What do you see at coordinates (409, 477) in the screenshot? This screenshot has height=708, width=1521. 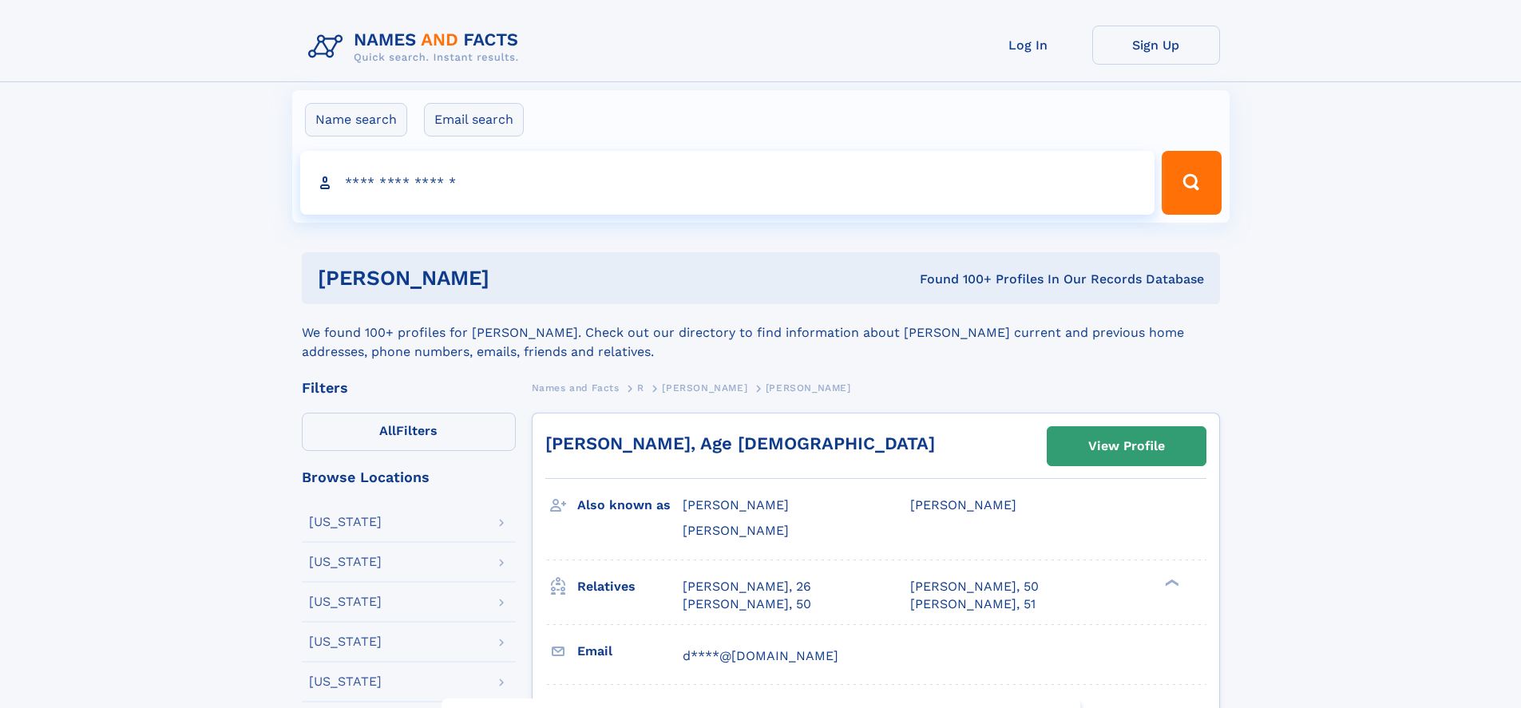 I see `div: Browse Locations` at bounding box center [409, 477].